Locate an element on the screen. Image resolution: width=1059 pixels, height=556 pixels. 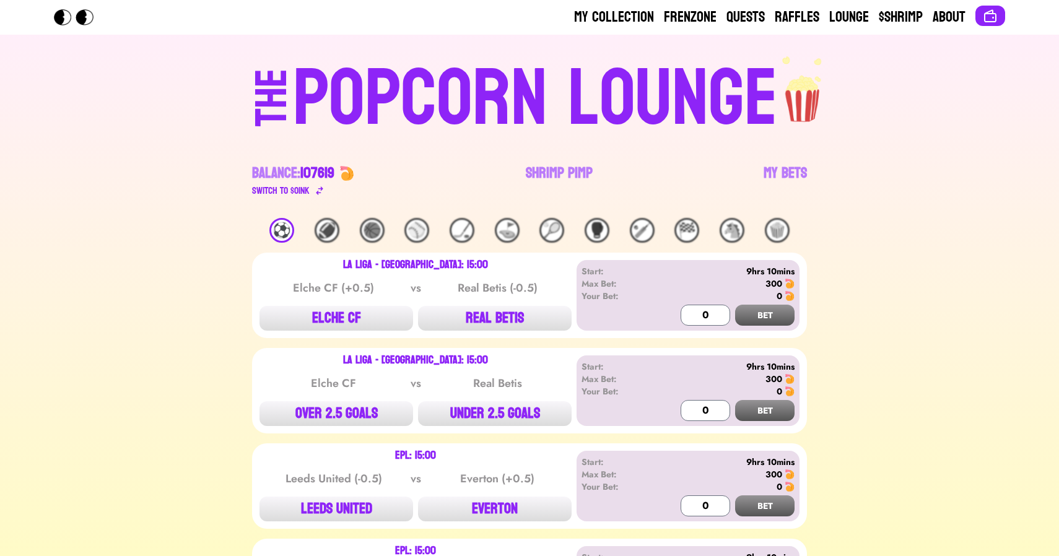
button: REAL BETIS is located at coordinates (495, 318).